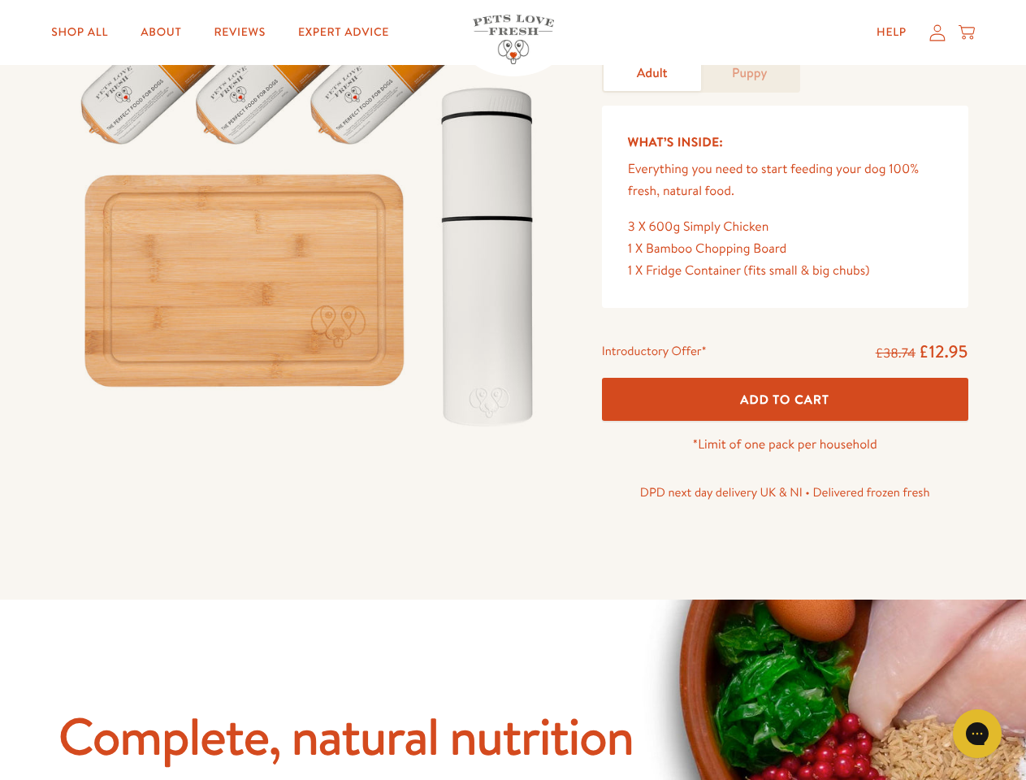  Describe the element at coordinates (895, 353) in the screenshot. I see `s: £38.74` at that location.